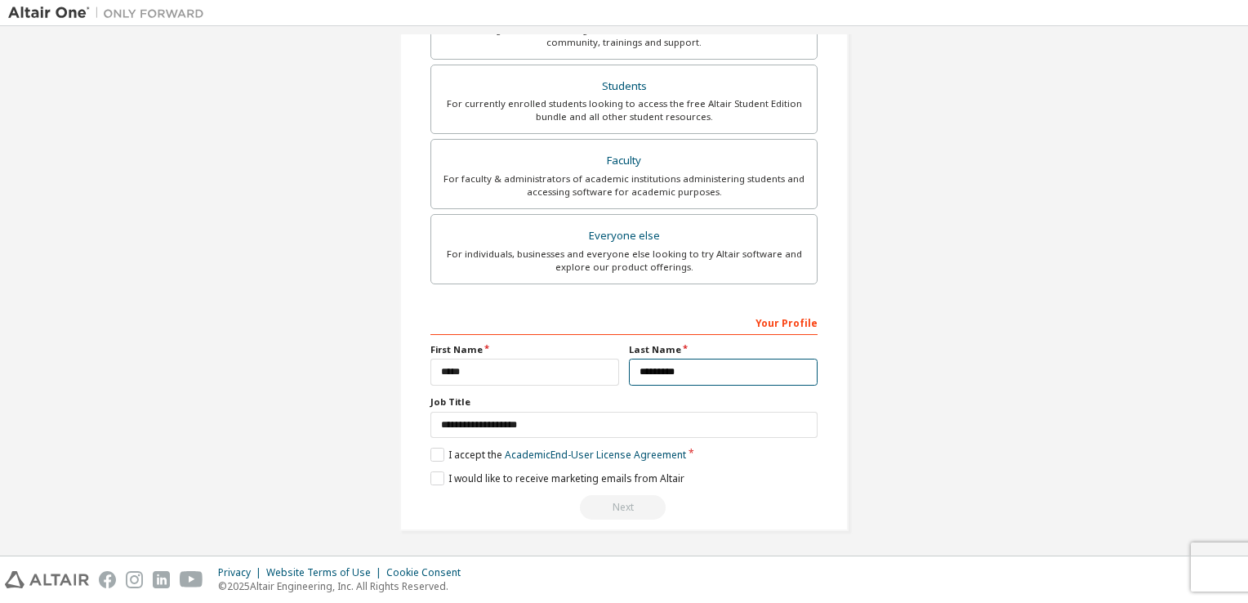 This screenshot has height=603, width=1248. What do you see at coordinates (524, 350) in the screenshot?
I see `label: First Name` at bounding box center [524, 350].